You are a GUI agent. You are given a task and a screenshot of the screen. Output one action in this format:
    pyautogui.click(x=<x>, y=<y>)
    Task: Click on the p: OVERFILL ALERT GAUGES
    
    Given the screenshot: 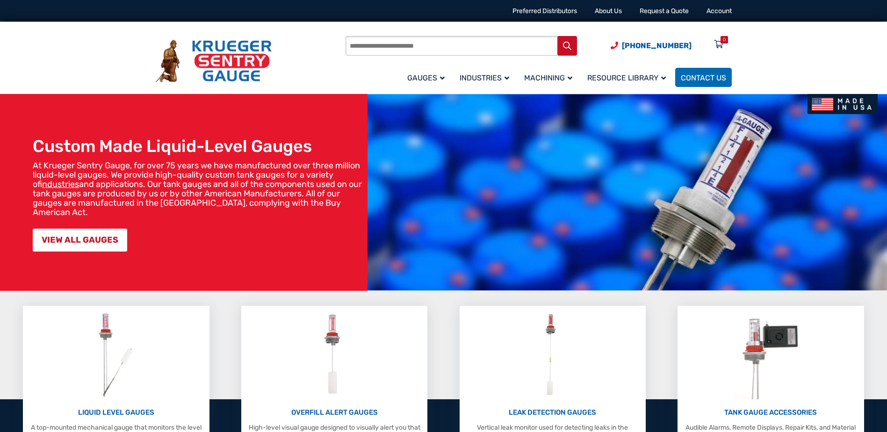 What is the action you would take?
    pyautogui.click(x=334, y=413)
    